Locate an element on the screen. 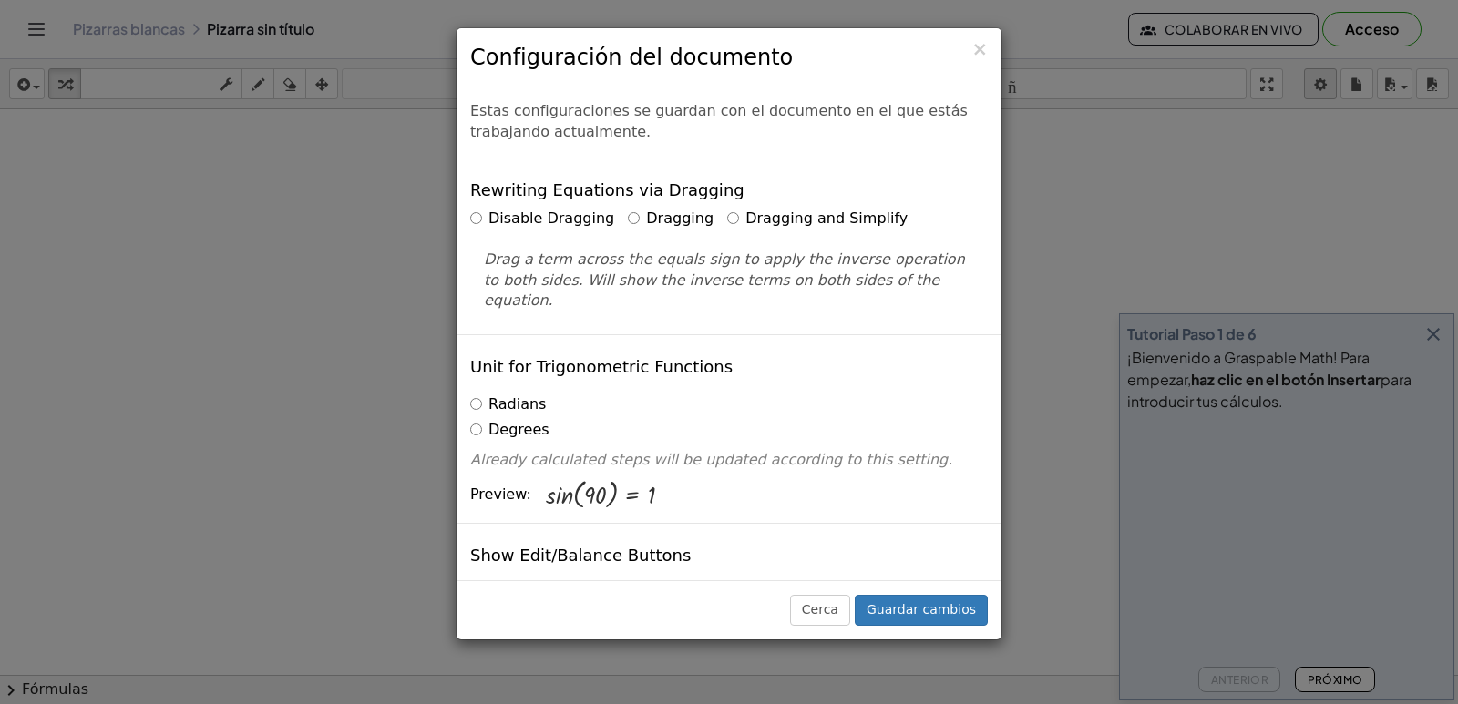  label: Dragging is located at coordinates (671, 219).